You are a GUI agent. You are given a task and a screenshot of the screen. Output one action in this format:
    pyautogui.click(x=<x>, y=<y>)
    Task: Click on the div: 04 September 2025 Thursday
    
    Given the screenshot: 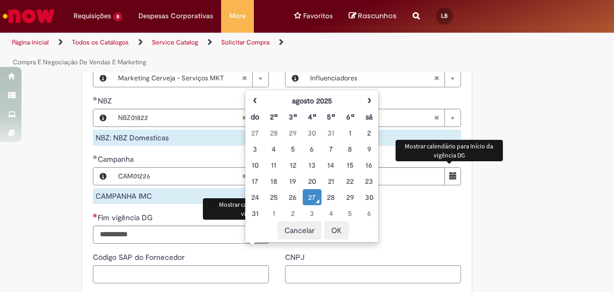 What is the action you would take?
    pyautogui.click(x=330, y=213)
    